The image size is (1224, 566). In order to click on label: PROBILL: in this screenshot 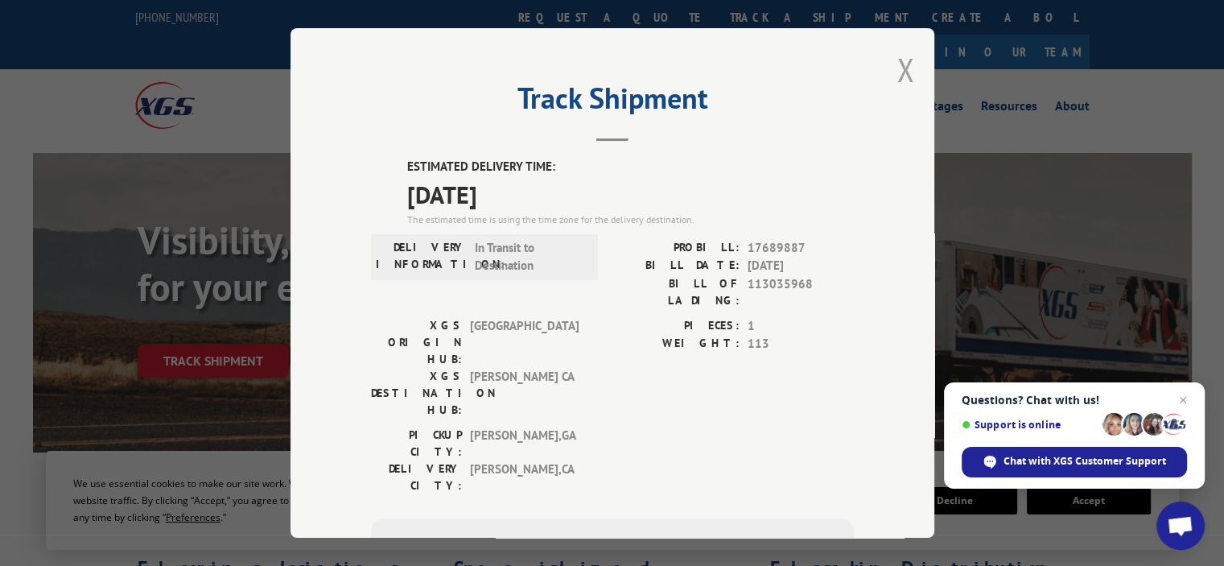, I will do `click(676, 248)`.